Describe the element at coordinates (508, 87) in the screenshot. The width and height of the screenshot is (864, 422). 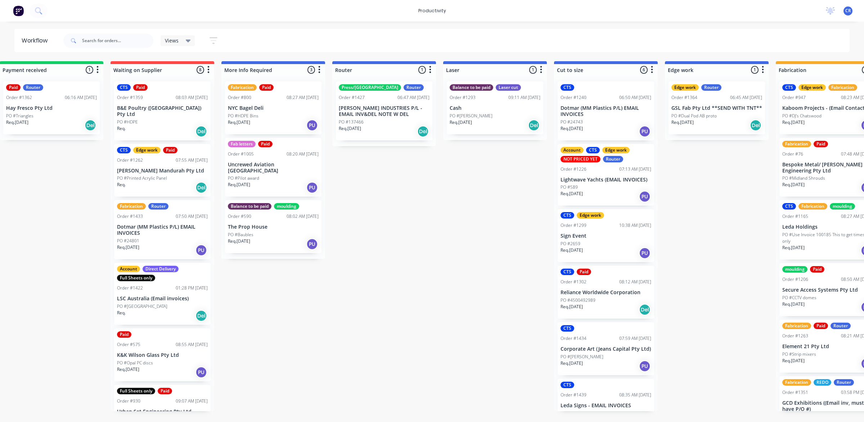
I see `div: Laser cut` at that location.